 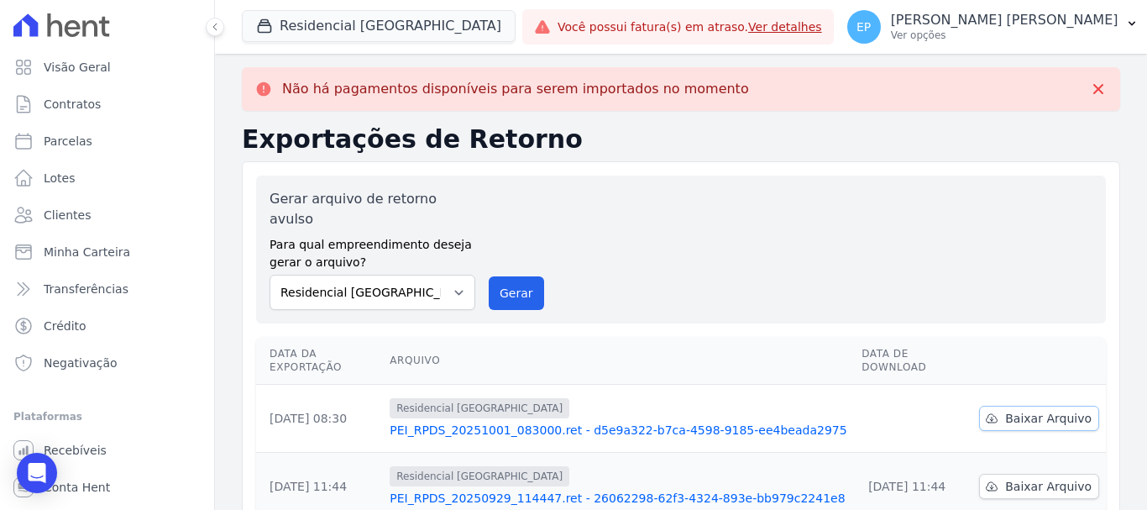 I want to click on span: Parcelas, so click(x=68, y=141).